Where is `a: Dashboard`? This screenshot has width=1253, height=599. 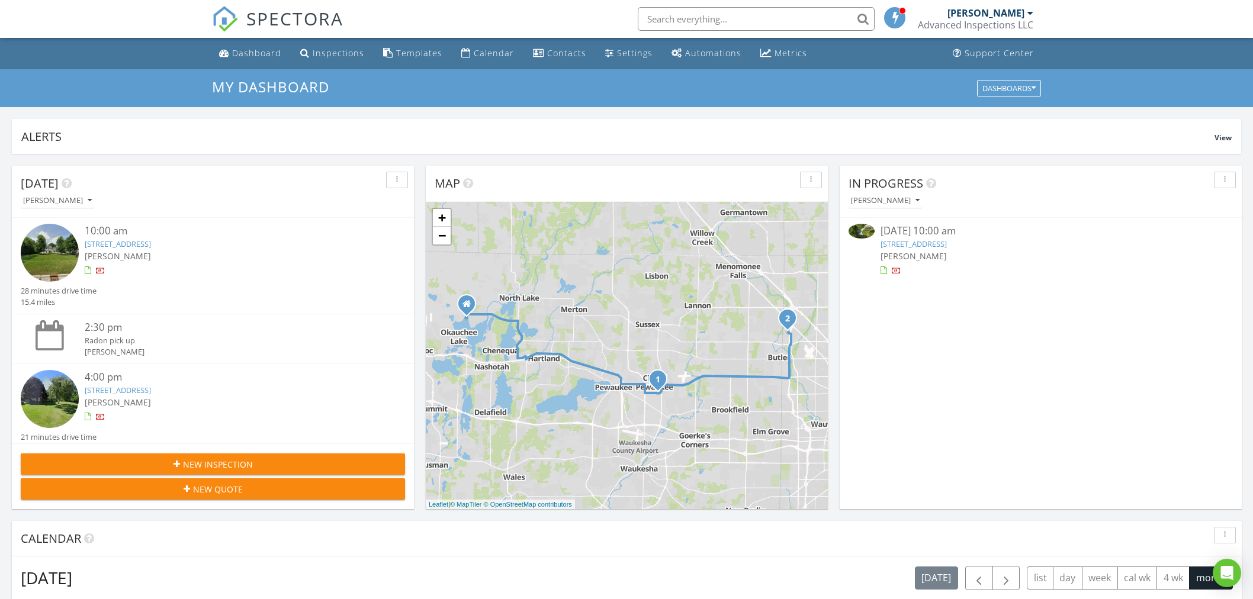
a: Dashboard is located at coordinates (250, 53).